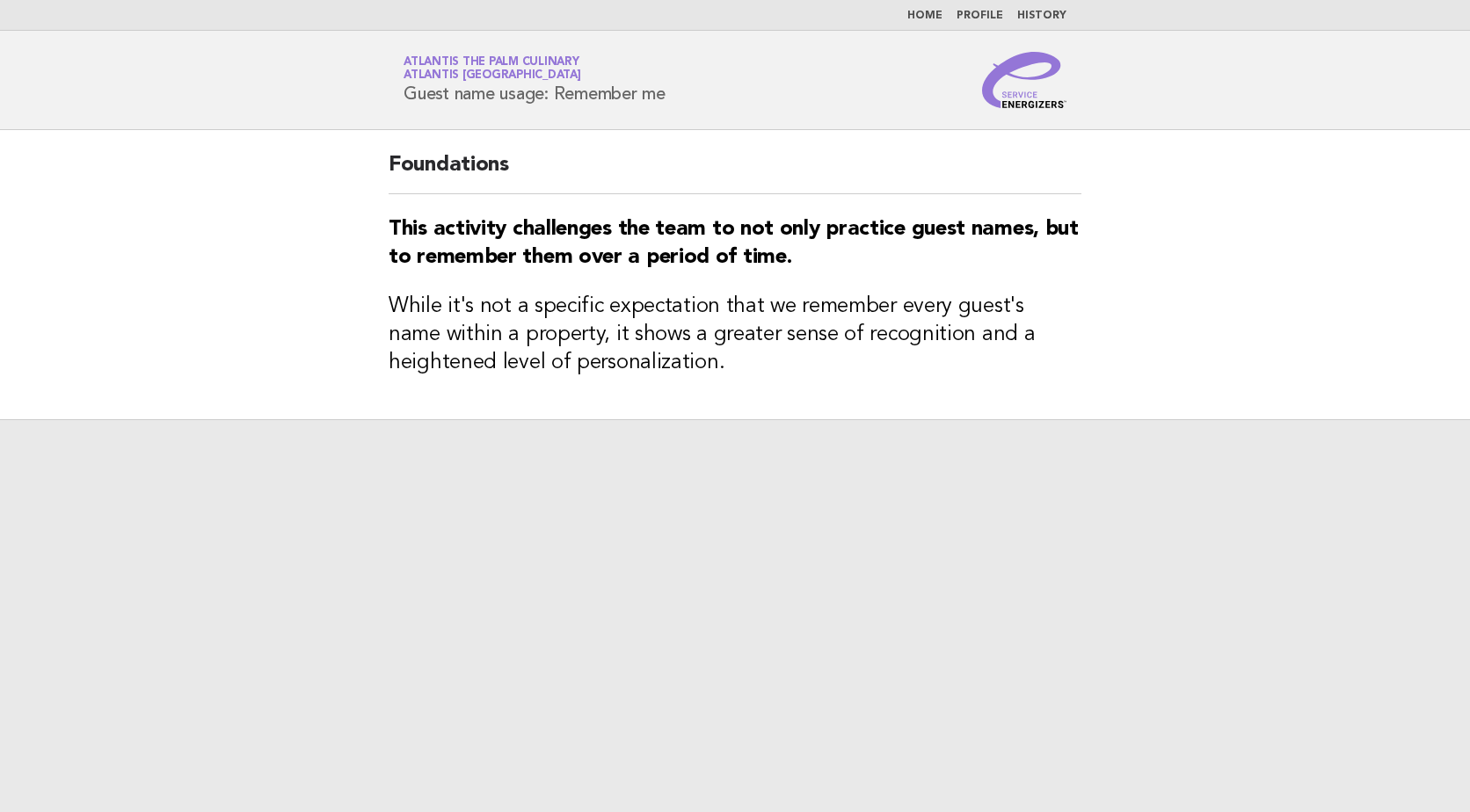 The height and width of the screenshot is (812, 1470). What do you see at coordinates (733, 244) in the screenshot?
I see `strong: This activity challenges the team to not only practice guest names, but to remember them over a p...` at bounding box center [733, 244].